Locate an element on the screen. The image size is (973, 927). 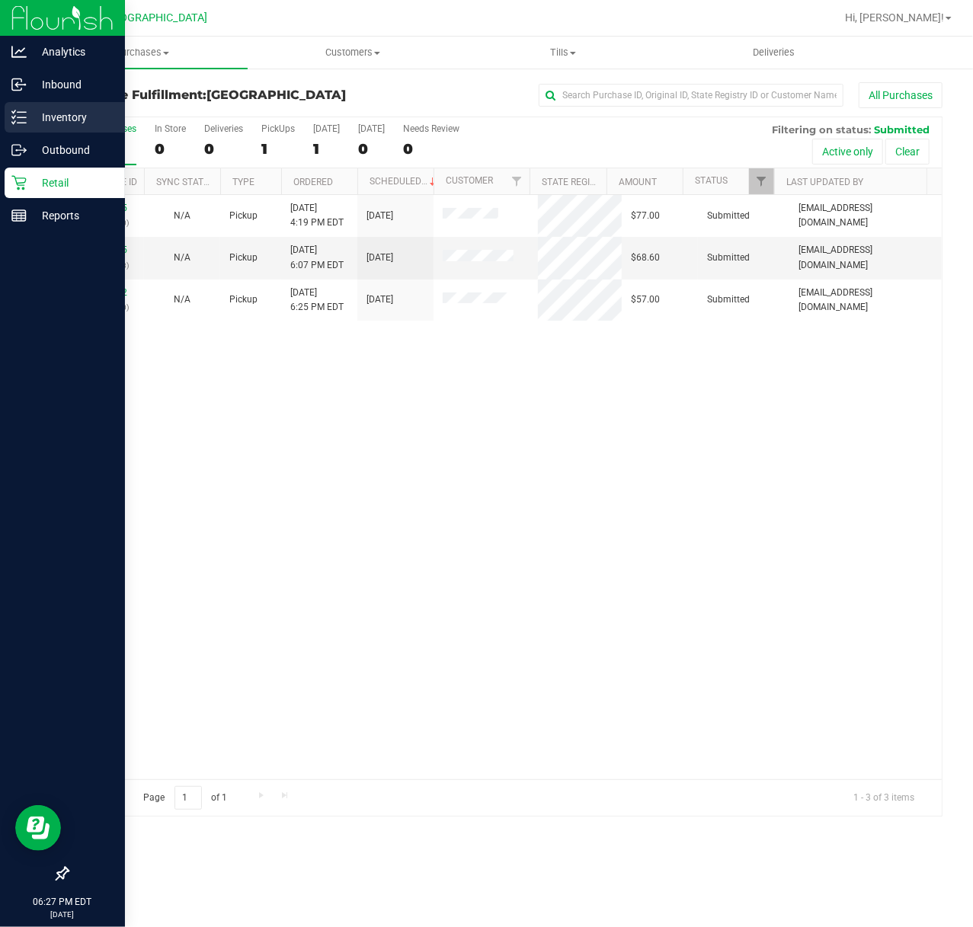
p: 06:27 PM EDT is located at coordinates (62, 902).